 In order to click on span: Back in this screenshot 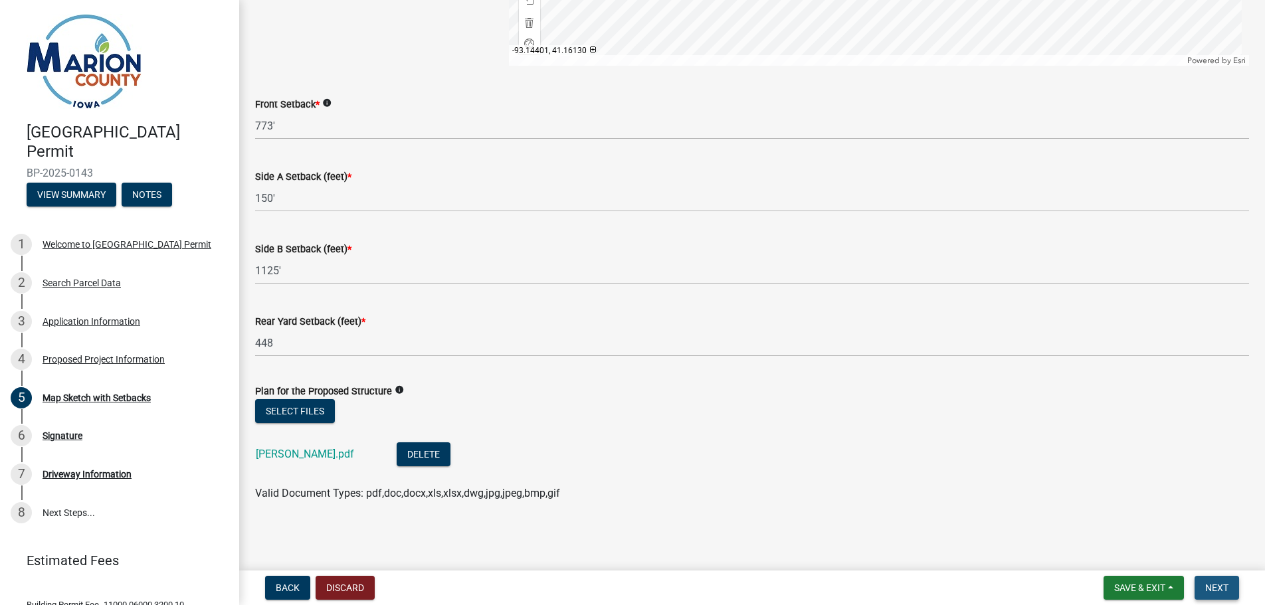, I will do `click(288, 588)`.